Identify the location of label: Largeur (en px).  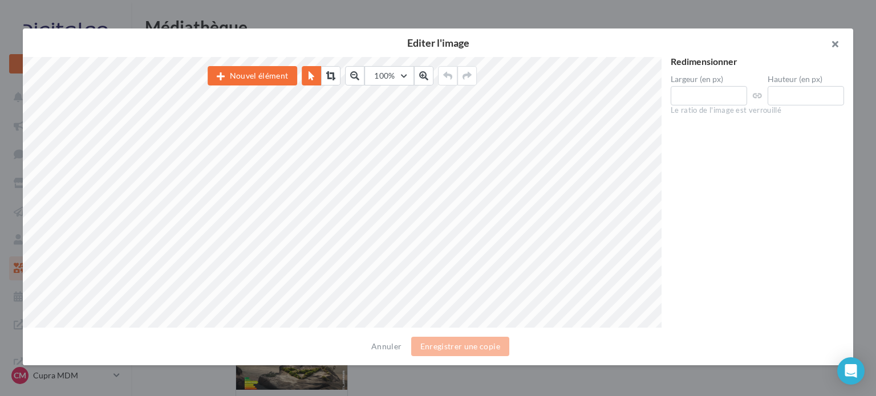
(709, 79).